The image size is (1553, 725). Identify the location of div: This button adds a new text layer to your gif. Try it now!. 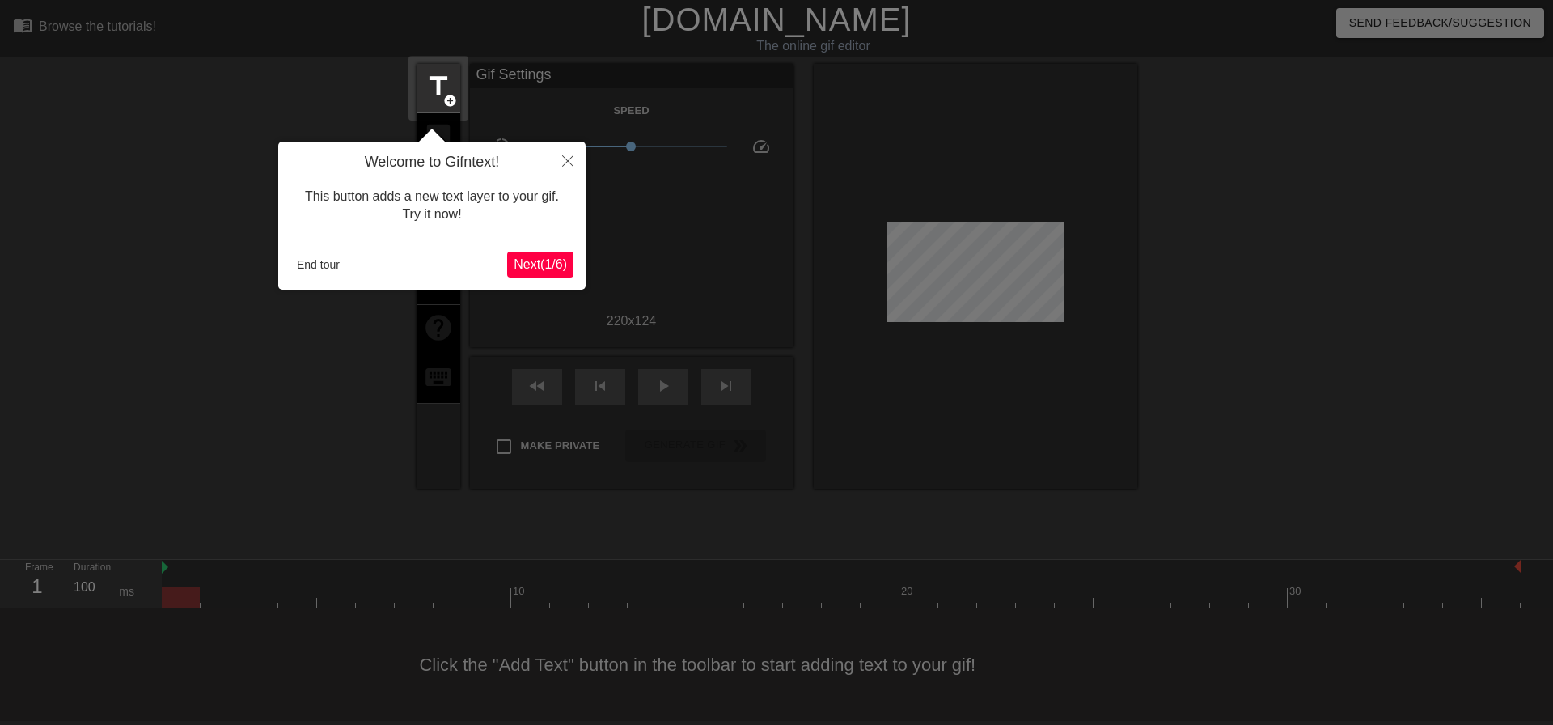
(432, 205).